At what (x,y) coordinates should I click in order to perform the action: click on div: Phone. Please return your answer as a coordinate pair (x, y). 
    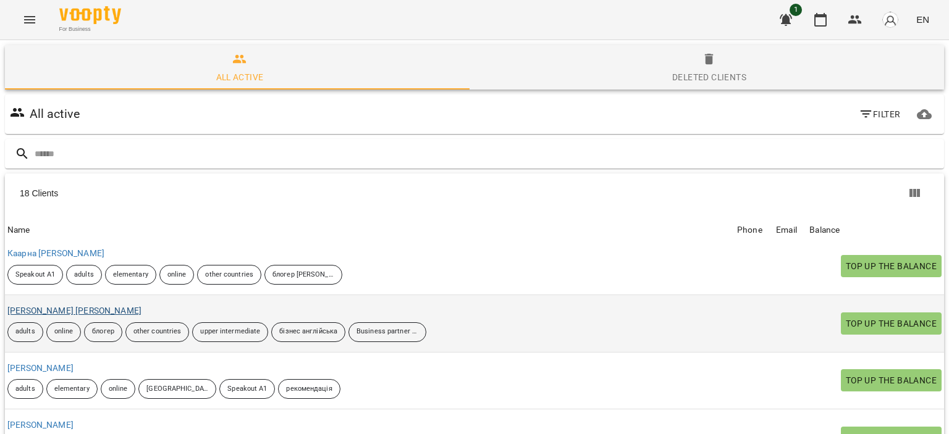
    Looking at the image, I should click on (749, 230).